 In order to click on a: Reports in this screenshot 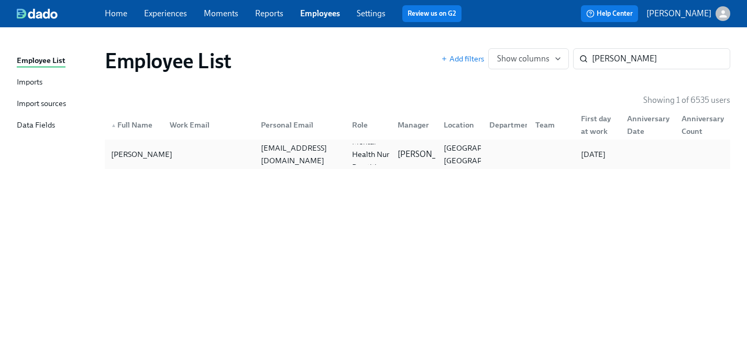, I will do `click(269, 13)`.